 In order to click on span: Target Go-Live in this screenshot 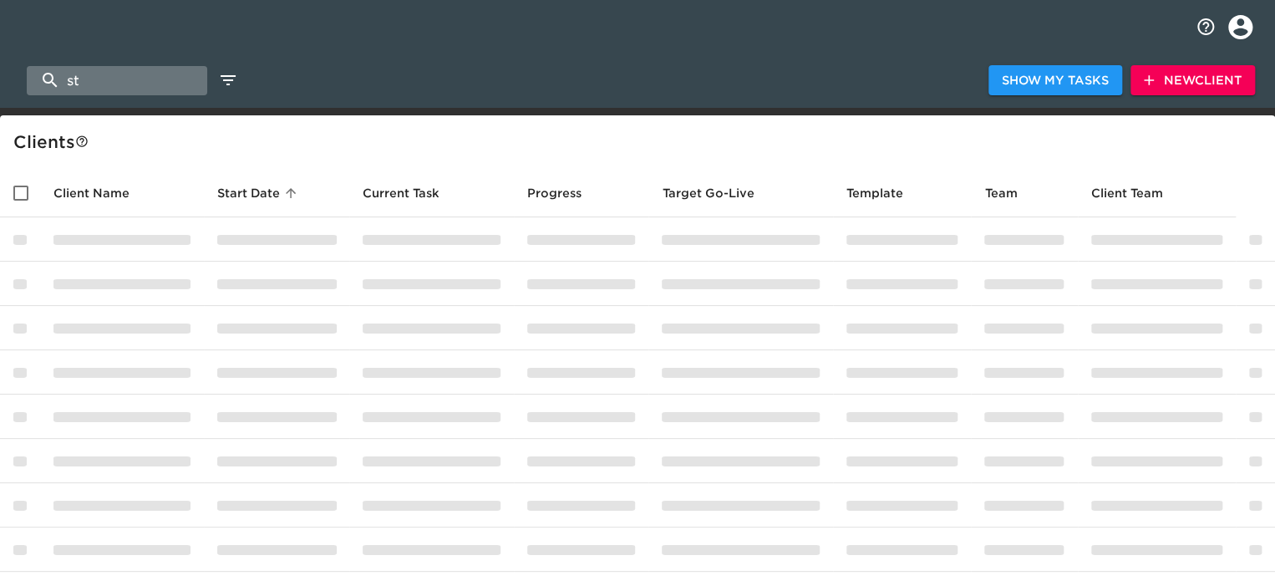, I will do `click(719, 193)`.